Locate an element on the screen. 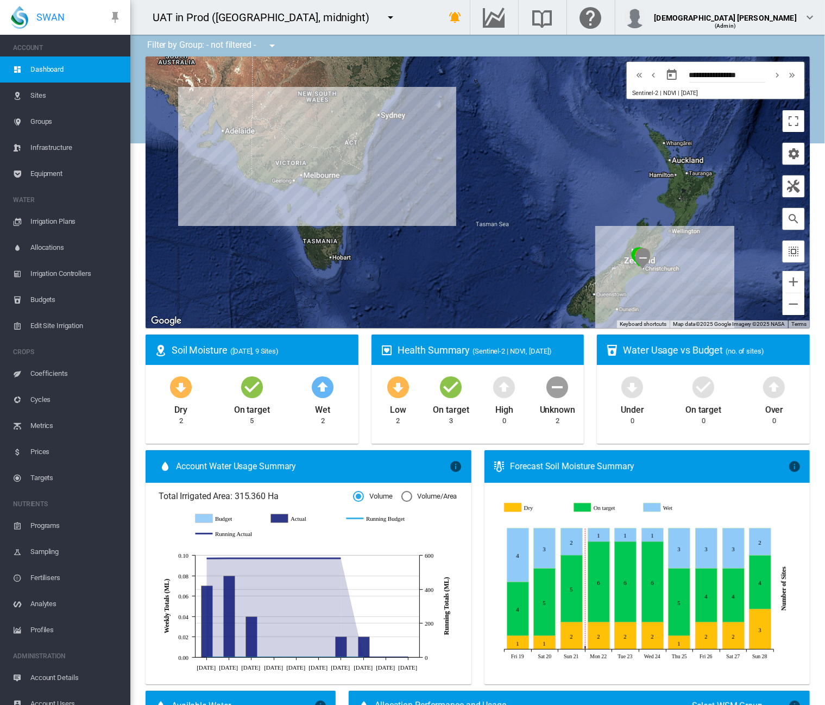  tspan: Weekly Totals (ML) is located at coordinates (167, 606).